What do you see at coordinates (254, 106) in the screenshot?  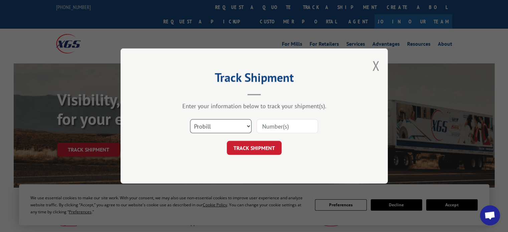 I see `div: Enter your information below to track your shipment(s).` at bounding box center [254, 106].